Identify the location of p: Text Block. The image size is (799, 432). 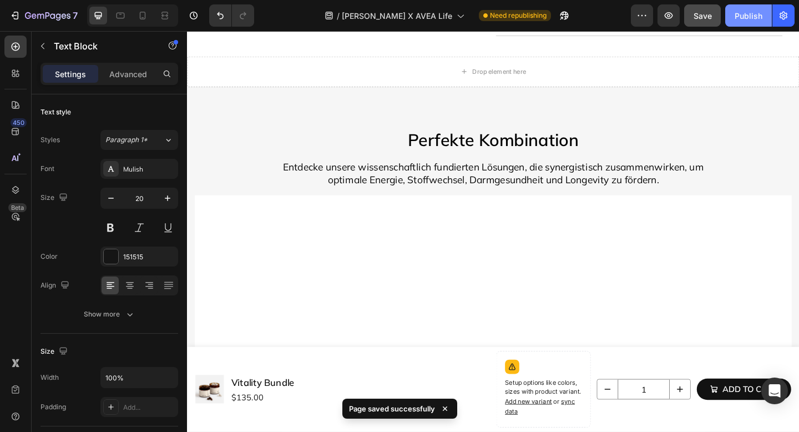
(101, 46).